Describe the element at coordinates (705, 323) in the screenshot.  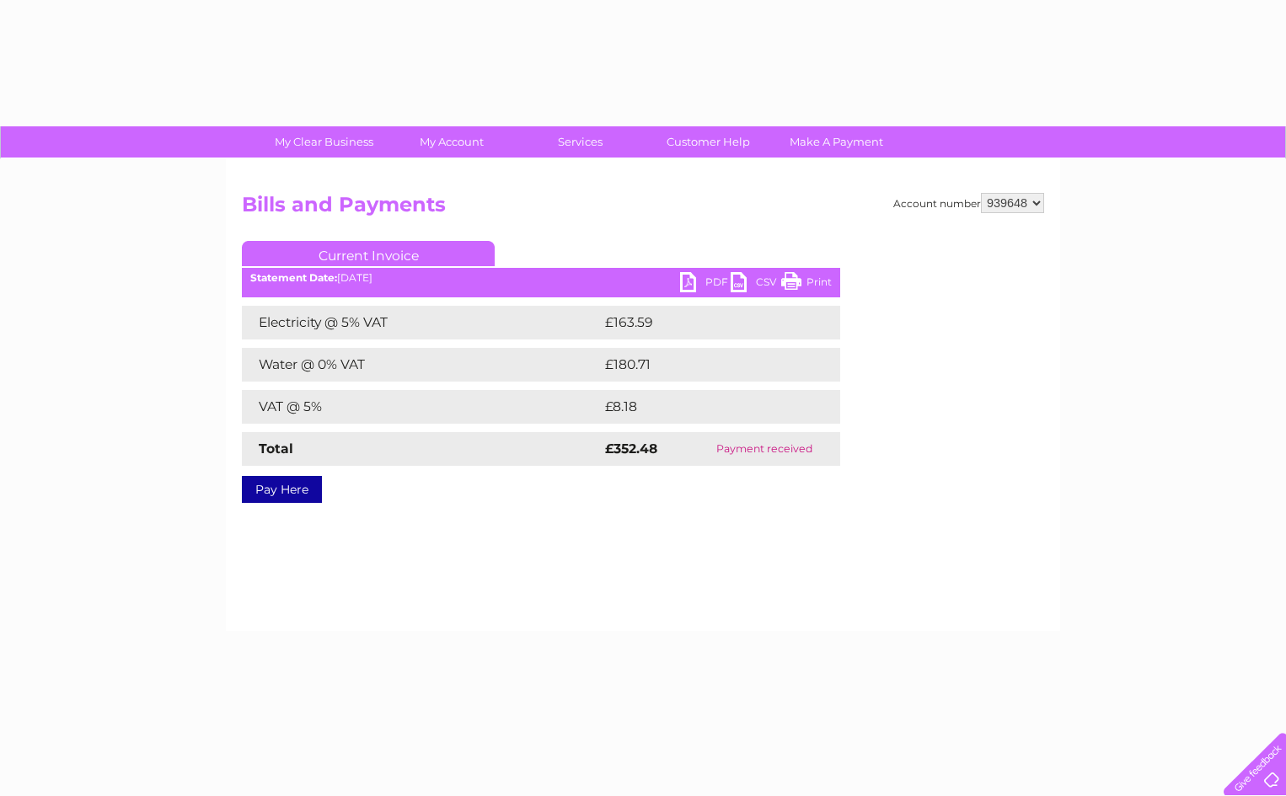
I see `td: £163.59` at that location.